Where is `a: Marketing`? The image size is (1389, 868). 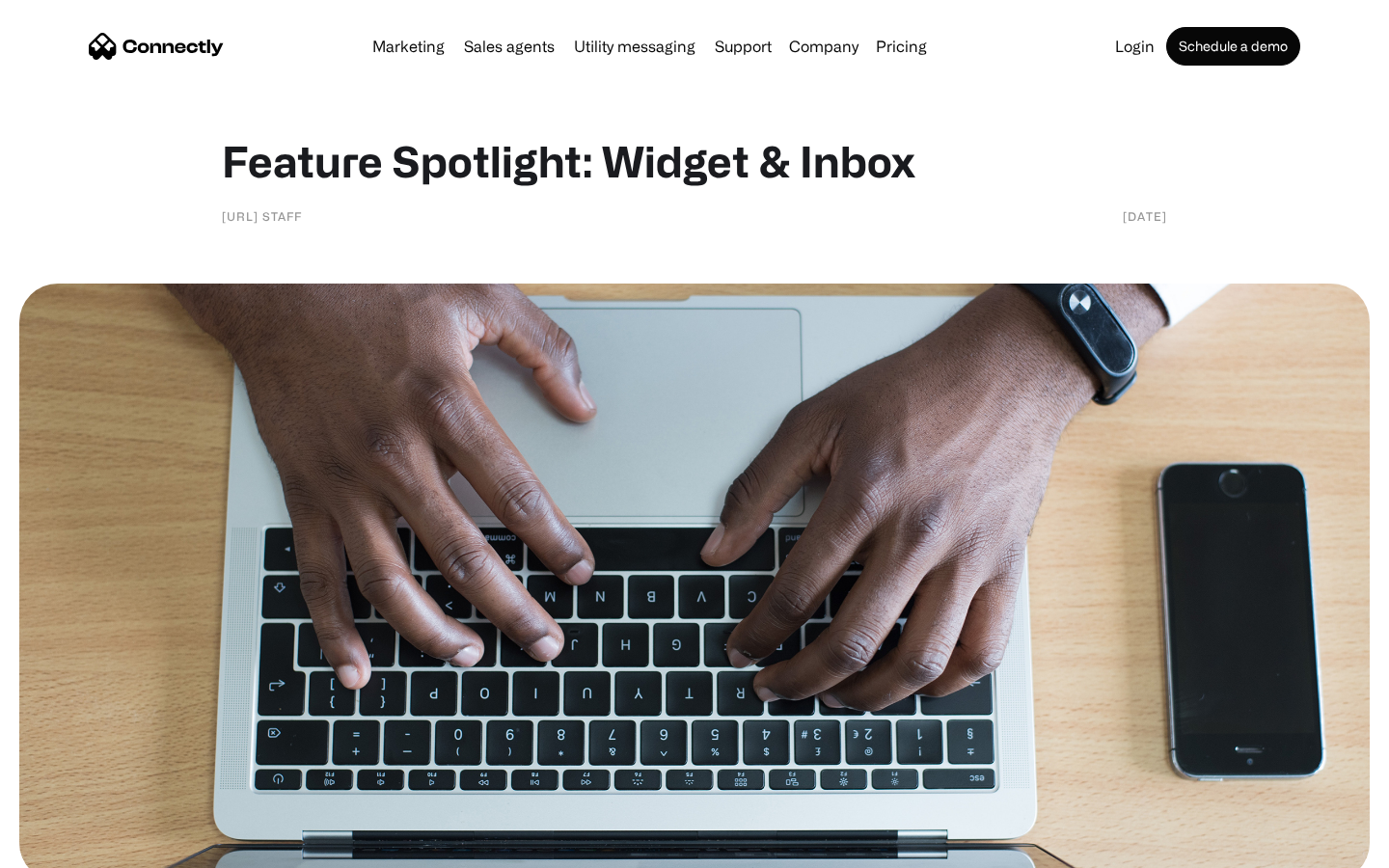 a: Marketing is located at coordinates (409, 46).